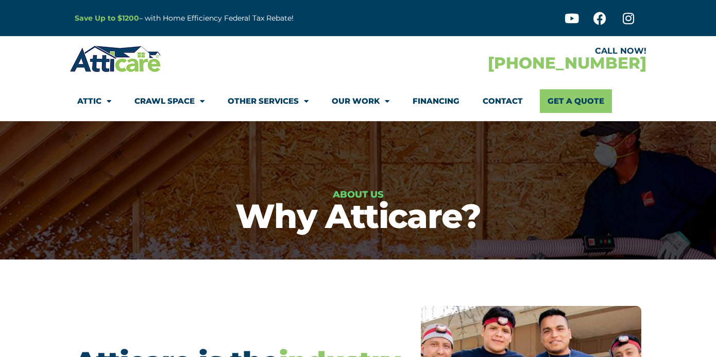  What do you see at coordinates (358, 101) in the screenshot?
I see `nav: Menu` at bounding box center [358, 101].